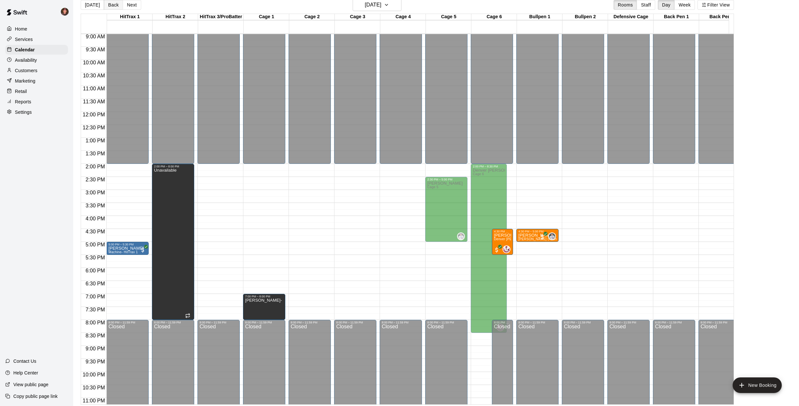 This screenshot has height=406, width=799. Describe the element at coordinates (36, 81) in the screenshot. I see `a: Marketing` at that location.